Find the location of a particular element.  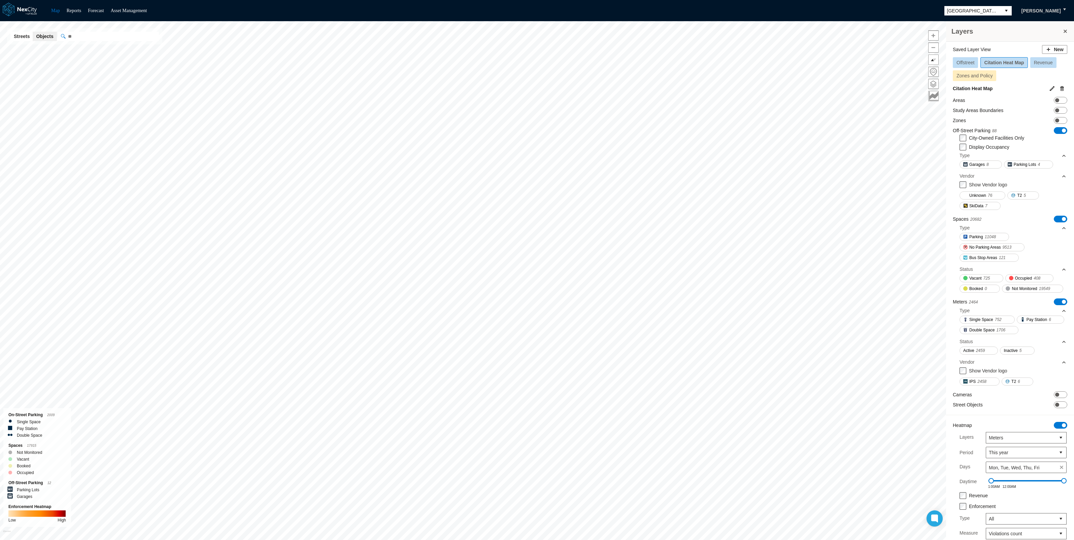

span: Citation Heat Map is located at coordinates (1004, 63).